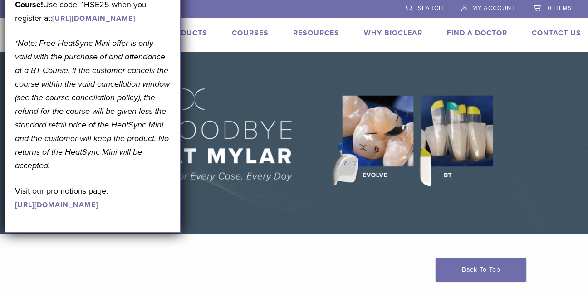  I want to click on span: 0 items, so click(559, 8).